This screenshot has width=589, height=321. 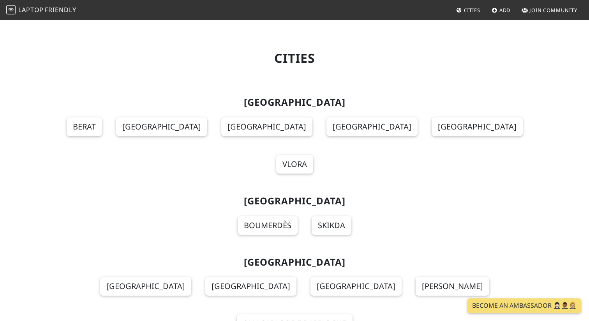 I want to click on h1: Cities, so click(x=294, y=58).